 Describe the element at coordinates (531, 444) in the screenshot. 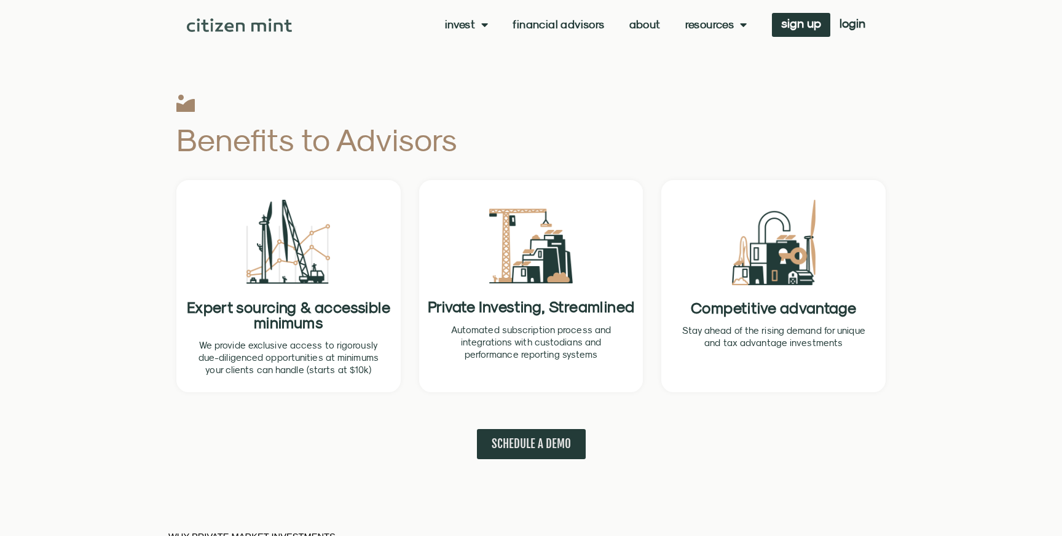

I see `a: SCHEDULE A DEMO` at that location.